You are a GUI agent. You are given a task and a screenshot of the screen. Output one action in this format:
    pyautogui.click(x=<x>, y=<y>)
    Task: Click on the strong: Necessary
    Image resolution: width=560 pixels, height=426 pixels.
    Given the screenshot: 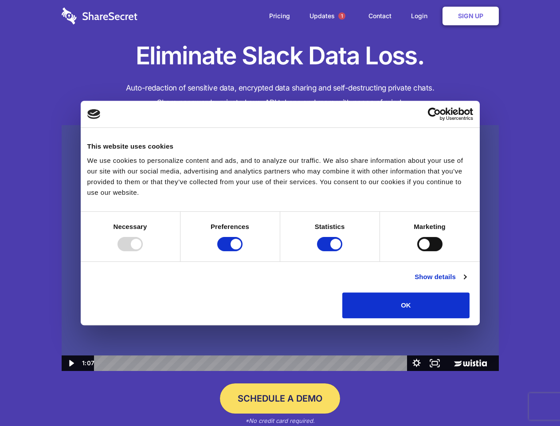 What is the action you would take?
    pyautogui.click(x=130, y=226)
    